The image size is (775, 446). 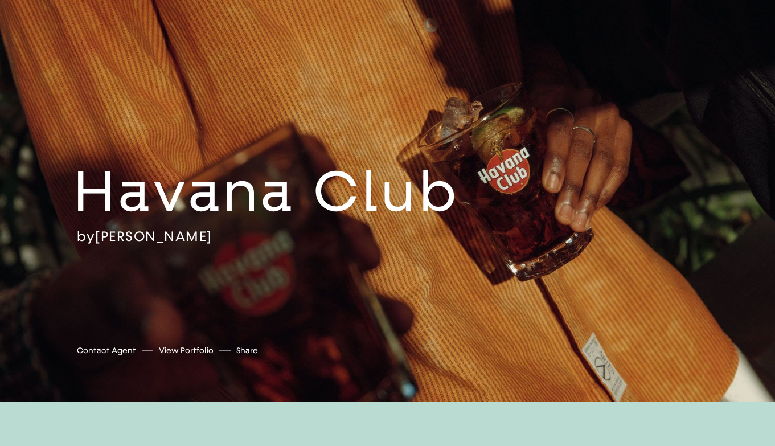 I want to click on a: Contact Agent, so click(x=106, y=350).